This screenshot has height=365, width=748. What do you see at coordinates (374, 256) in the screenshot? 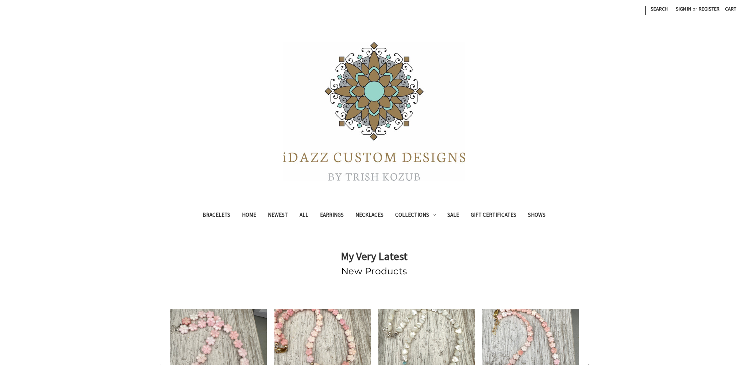
I see `strong: My Very Latest` at bounding box center [374, 256].